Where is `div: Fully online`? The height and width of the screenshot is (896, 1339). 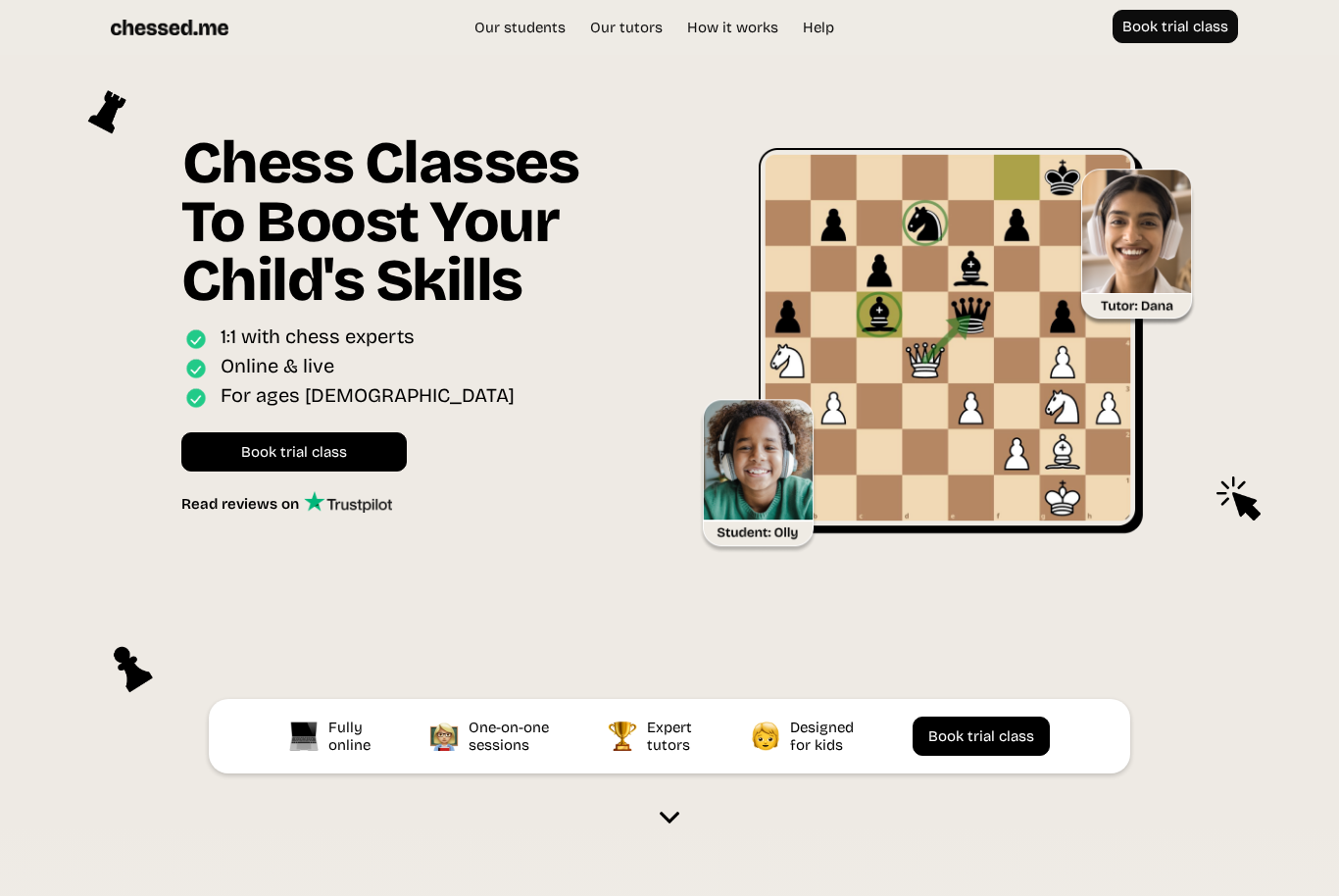 div: Fully online is located at coordinates (352, 736).